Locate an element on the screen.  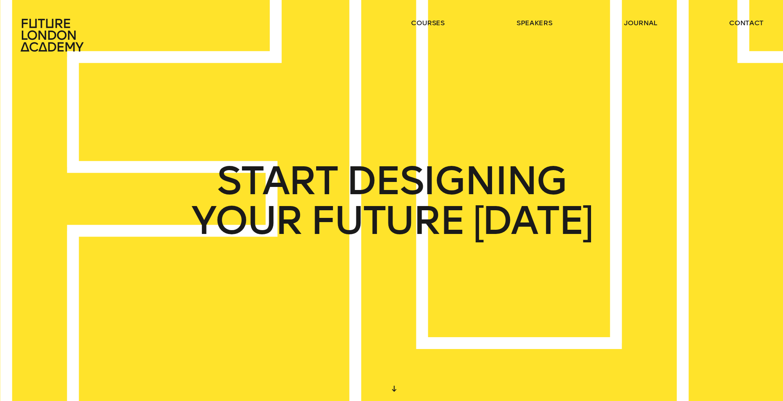
a: courses is located at coordinates (428, 23).